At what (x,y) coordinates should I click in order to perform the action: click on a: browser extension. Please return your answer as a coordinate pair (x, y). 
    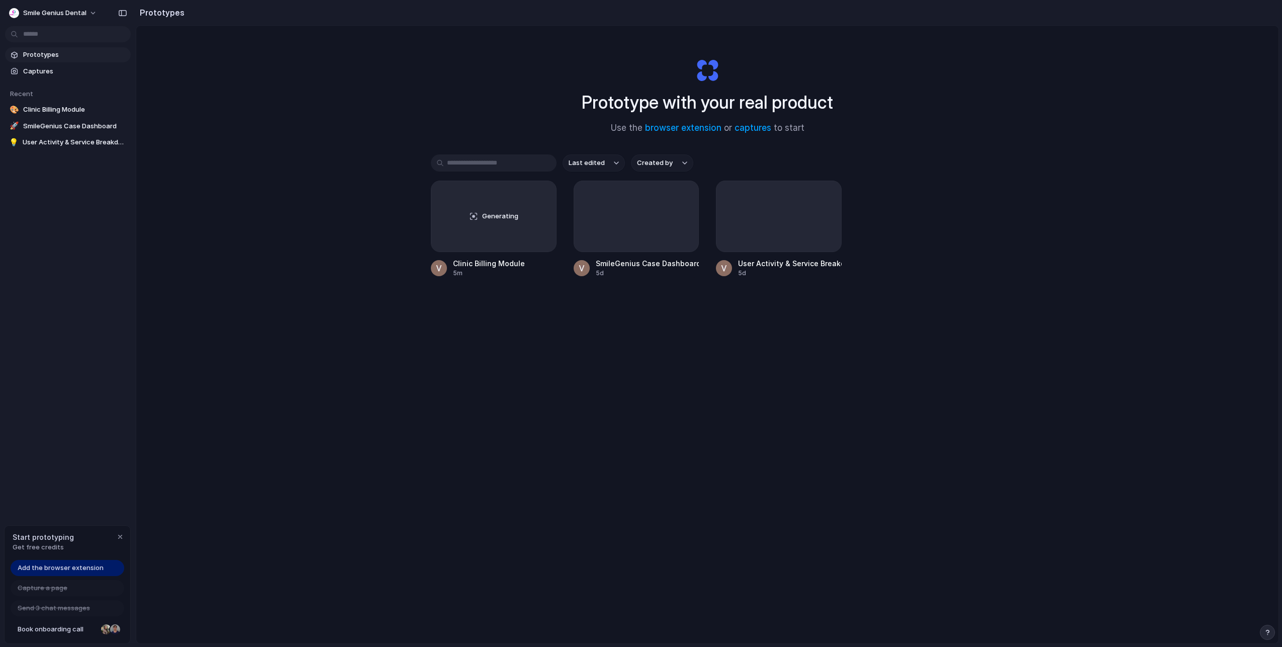
    Looking at the image, I should click on (683, 128).